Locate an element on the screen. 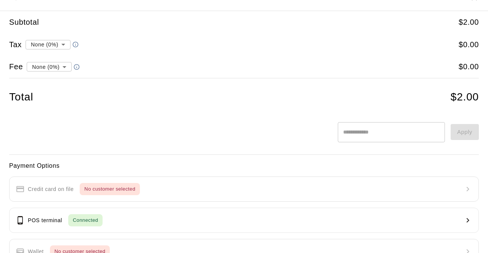 This screenshot has height=253, width=488. p: POS terminal is located at coordinates (45, 221).